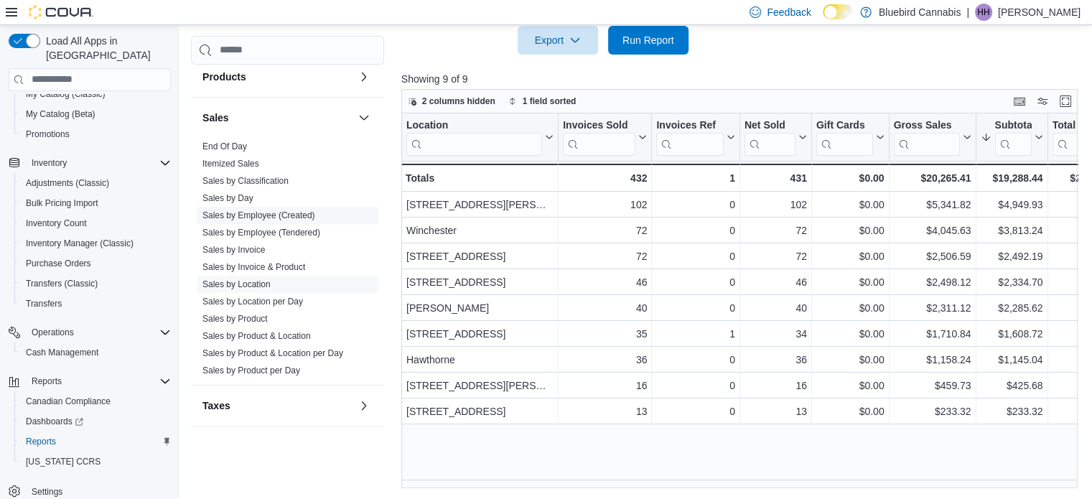 Image resolution: width=1092 pixels, height=499 pixels. What do you see at coordinates (225, 146) in the screenshot?
I see `span: End Of Day` at bounding box center [225, 146].